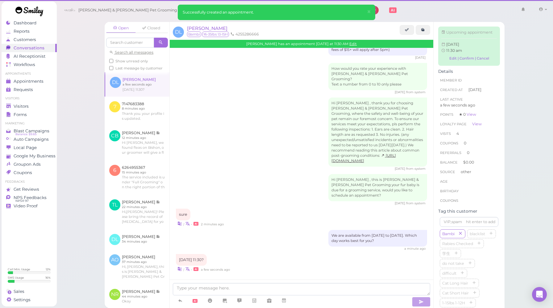 This screenshot has height=308, width=553. Describe the element at coordinates (24, 65) in the screenshot. I see `span: Workflows` at that location.